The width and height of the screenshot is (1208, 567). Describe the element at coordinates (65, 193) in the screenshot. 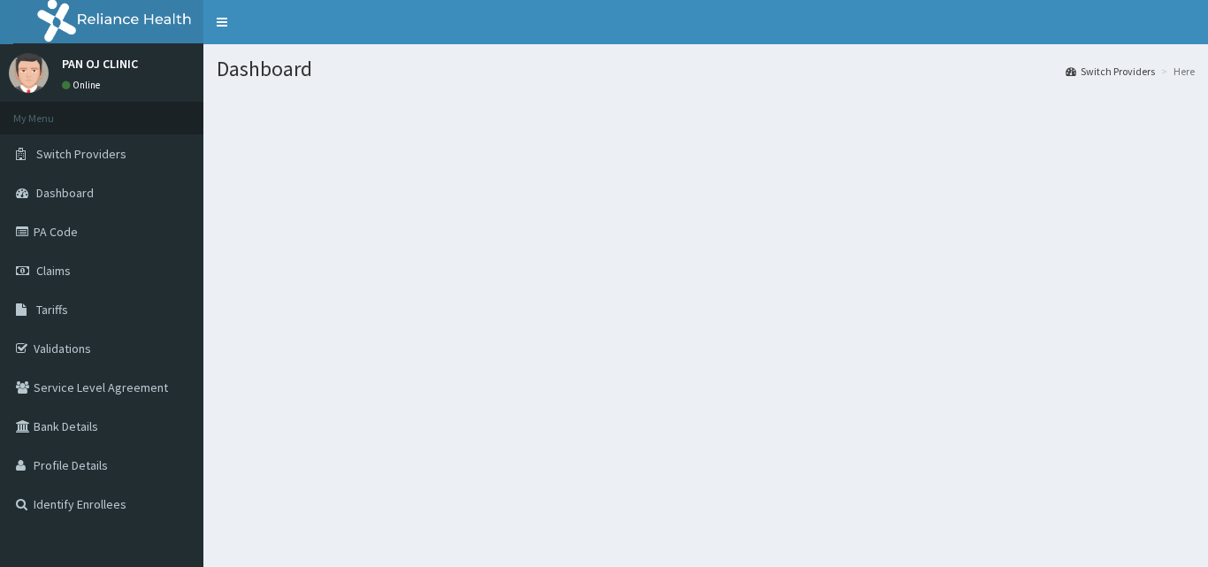

I see `span: Dashboard` at that location.